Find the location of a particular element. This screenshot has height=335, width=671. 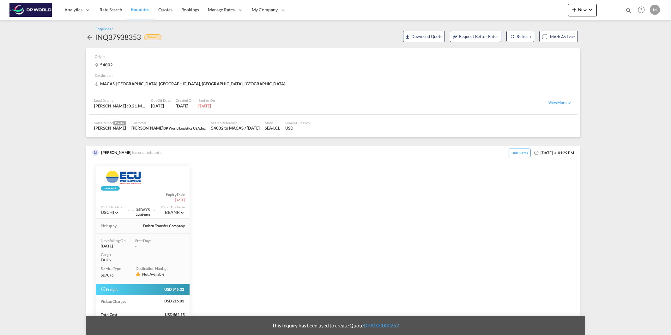

button: assets/icons/custom/RBR.svgRequest Better Rates is located at coordinates (476, 36).